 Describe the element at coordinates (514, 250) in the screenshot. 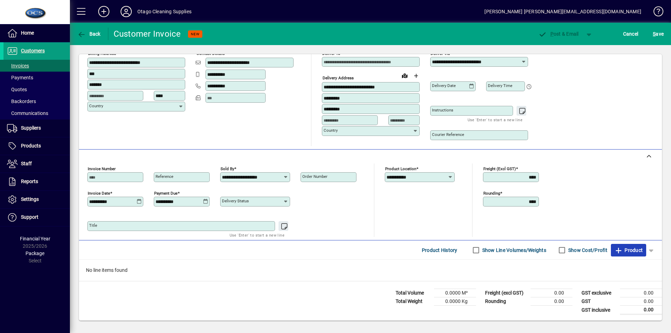

I see `label: Show Line Volumes/Weights` at that location.